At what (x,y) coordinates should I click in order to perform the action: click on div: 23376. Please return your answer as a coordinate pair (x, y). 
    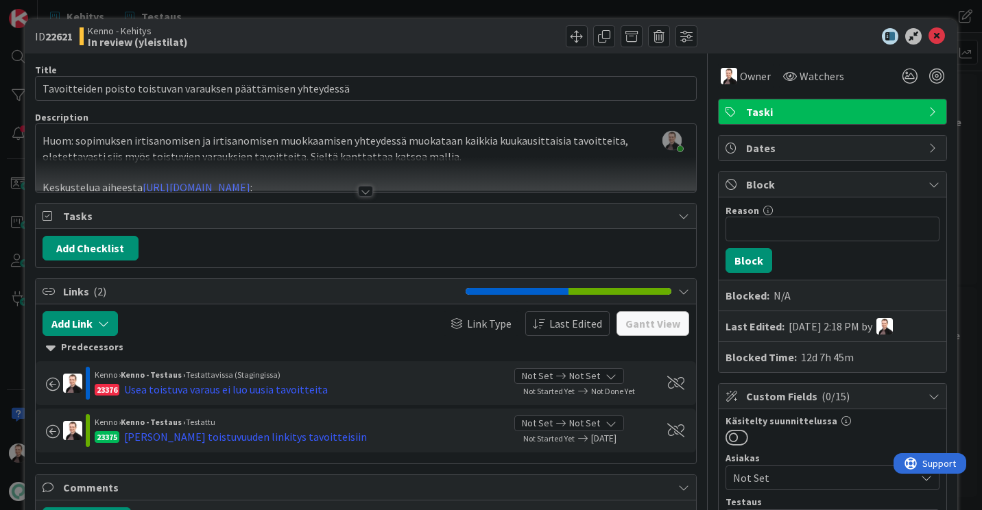
    Looking at the image, I should click on (107, 389).